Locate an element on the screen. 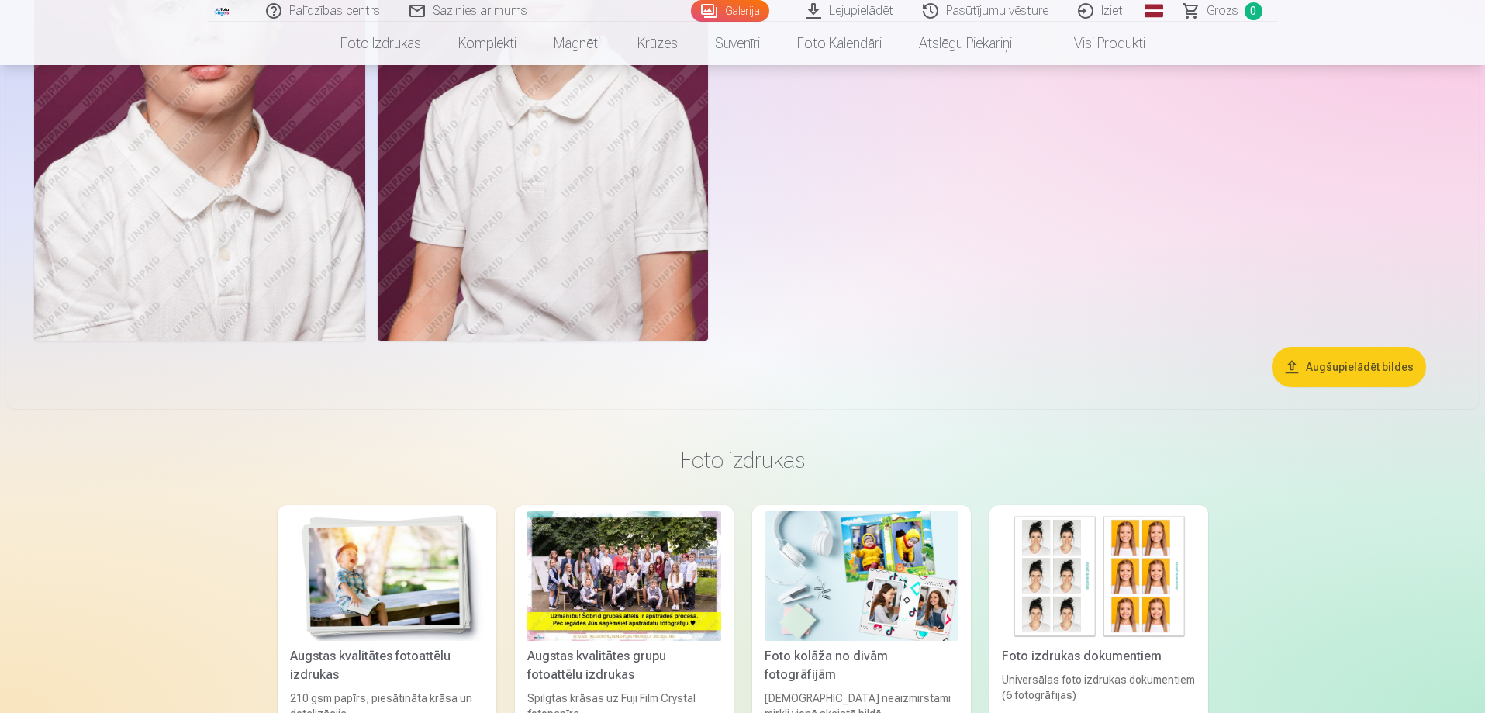  span: 0 is located at coordinates (1253, 11).